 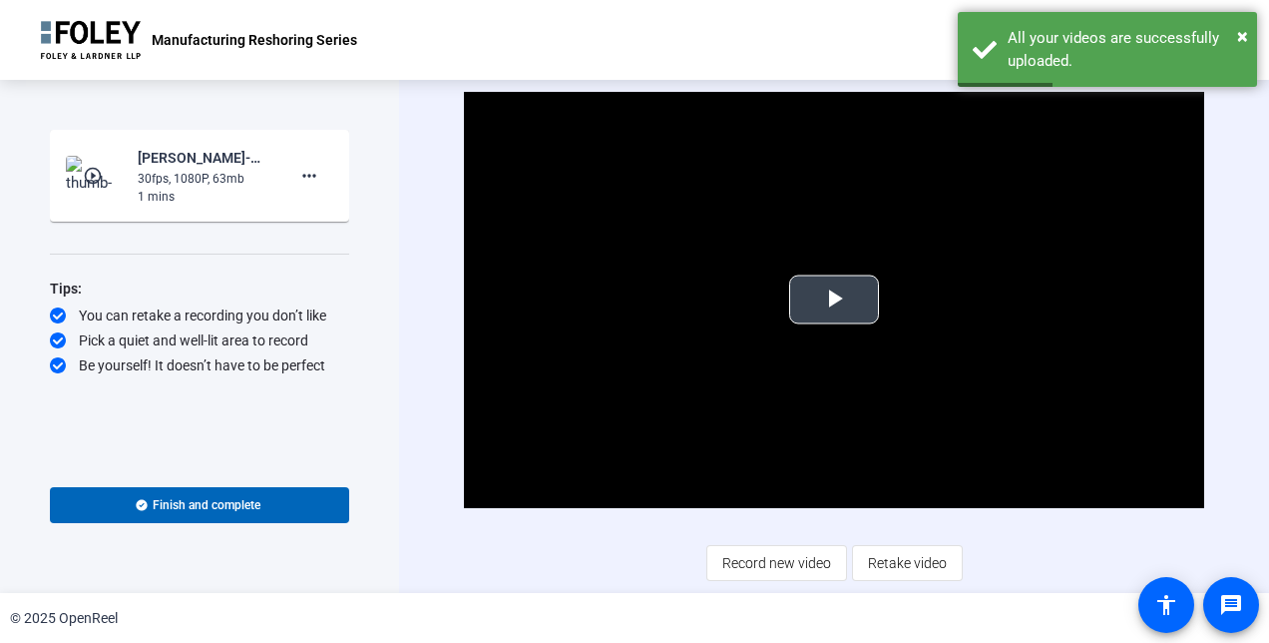 I want to click on div: Tips:, so click(x=200, y=288).